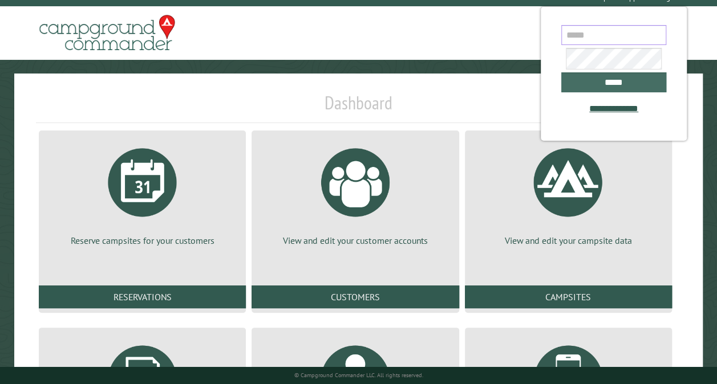  Describe the element at coordinates (142, 241) in the screenshot. I see `p: Reserve campsites for your customers` at that location.